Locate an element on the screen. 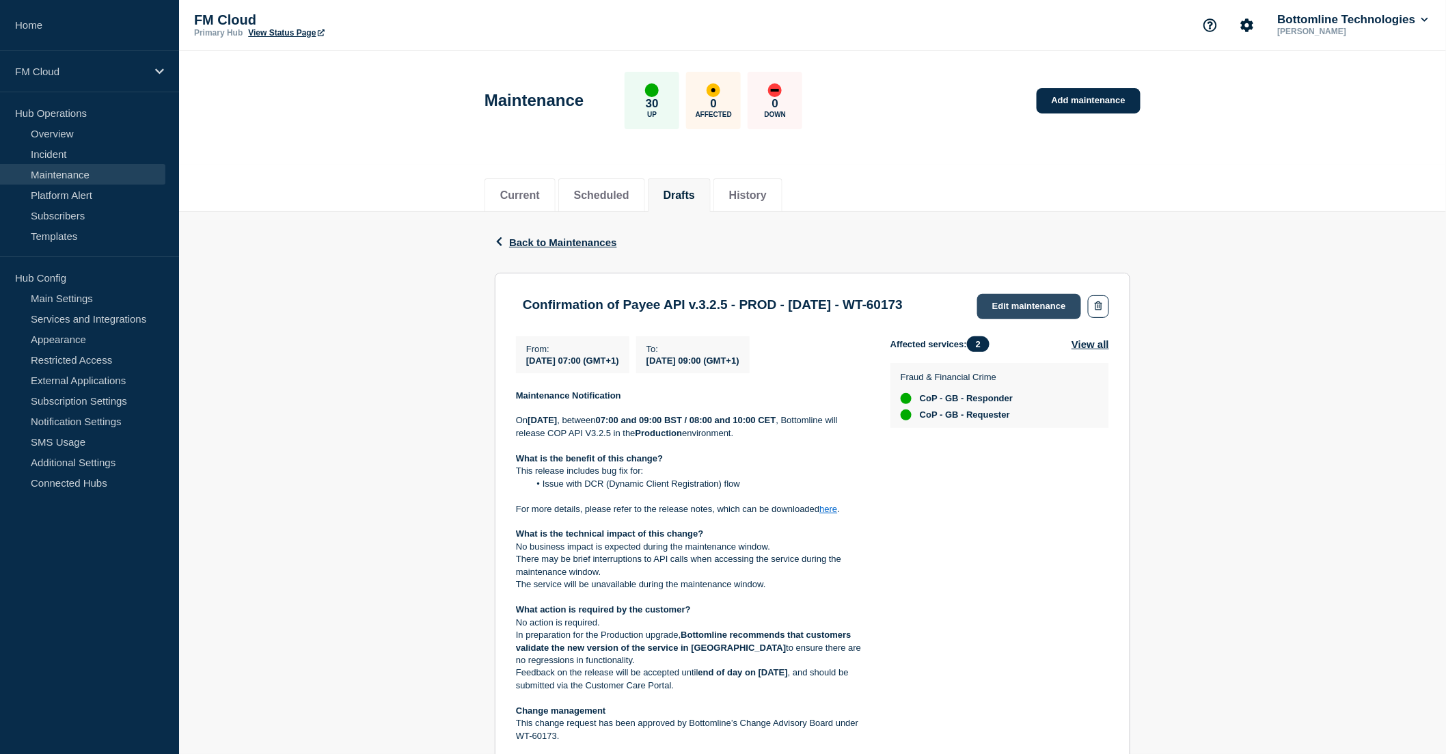 The width and height of the screenshot is (1446, 754). button: Account settings is located at coordinates (1247, 25).